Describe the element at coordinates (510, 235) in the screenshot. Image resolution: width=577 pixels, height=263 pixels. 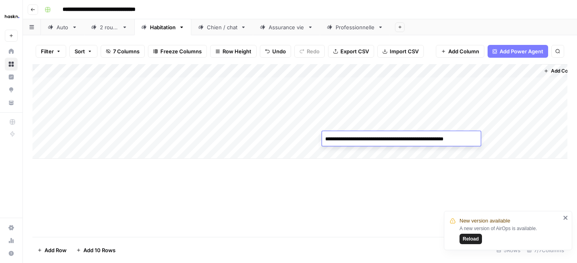
I see `div: A new version of AirOps is available.` at that location.